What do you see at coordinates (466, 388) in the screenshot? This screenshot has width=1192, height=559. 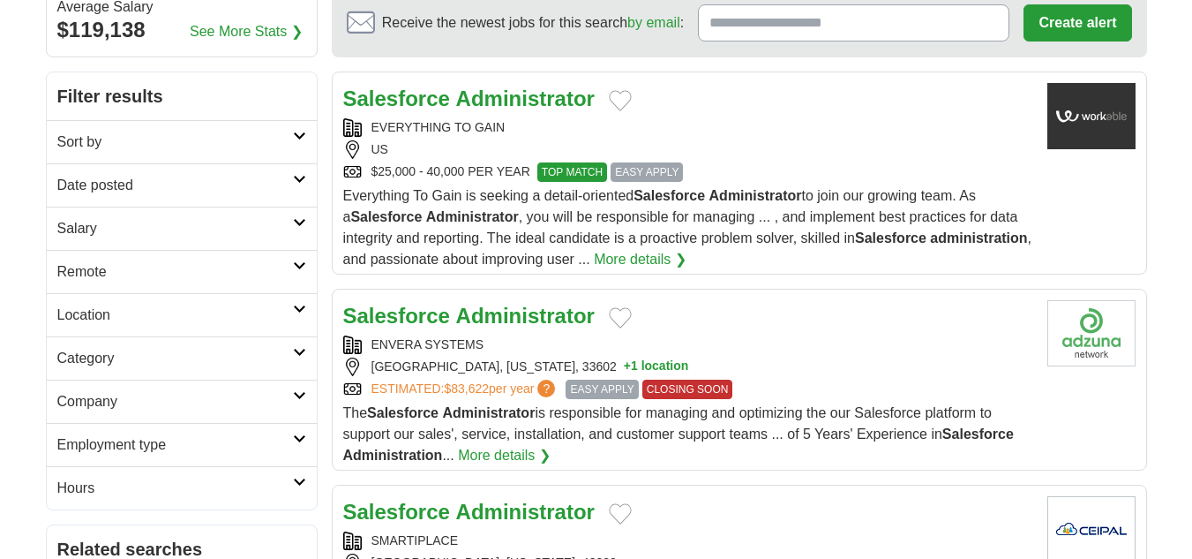 I see `span: $83,622` at bounding box center [466, 388].